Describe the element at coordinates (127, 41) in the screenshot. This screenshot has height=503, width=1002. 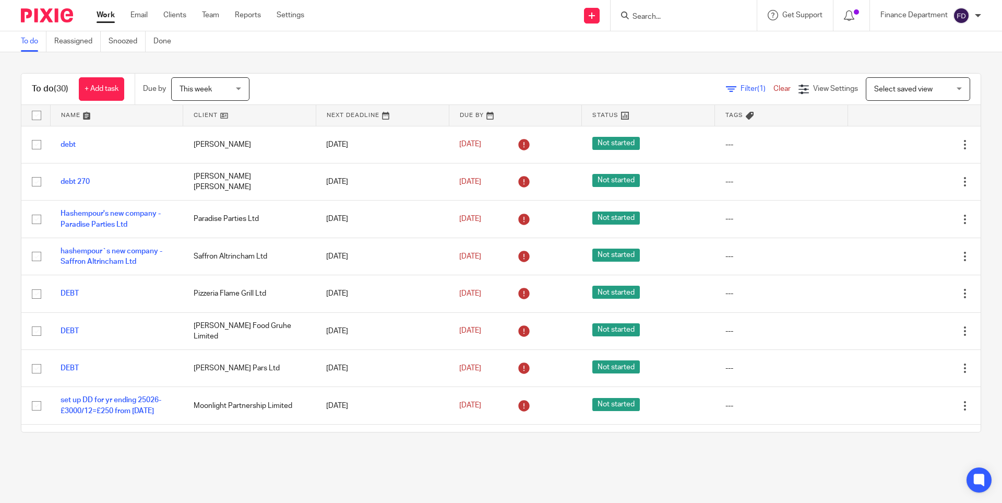
I see `a: Snoozed` at that location.